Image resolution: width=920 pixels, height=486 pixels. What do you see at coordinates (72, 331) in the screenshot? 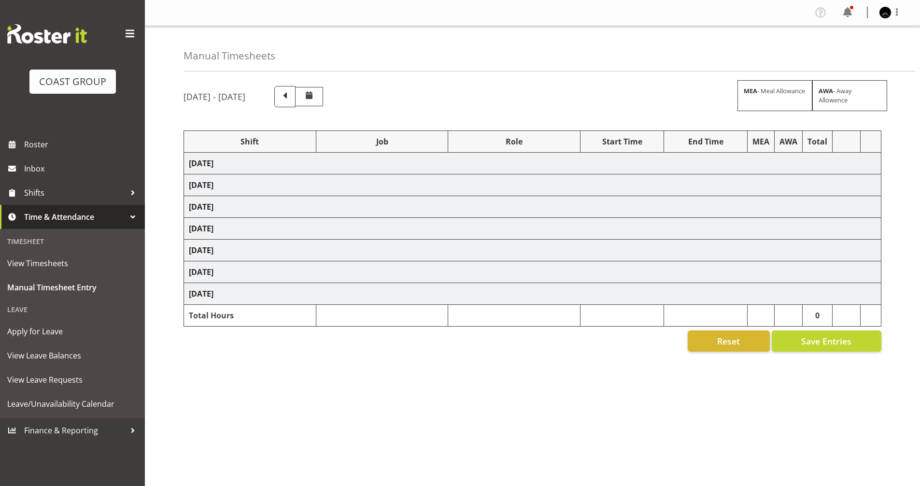
I see `a: Apply for Leave` at bounding box center [72, 331].